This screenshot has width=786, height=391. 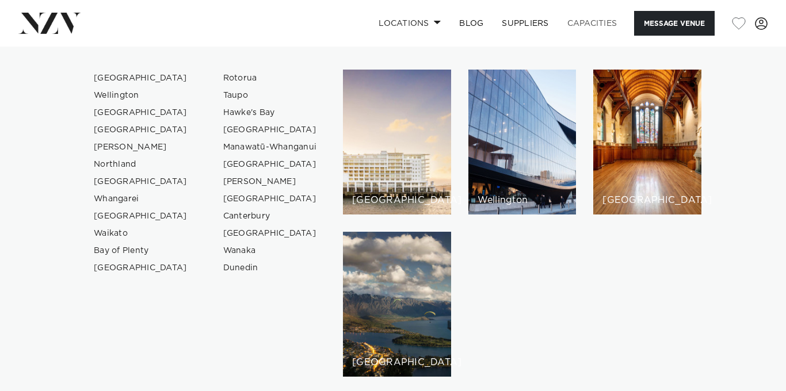 What do you see at coordinates (270, 113) in the screenshot?
I see `a: Hawke's Bay` at bounding box center [270, 113].